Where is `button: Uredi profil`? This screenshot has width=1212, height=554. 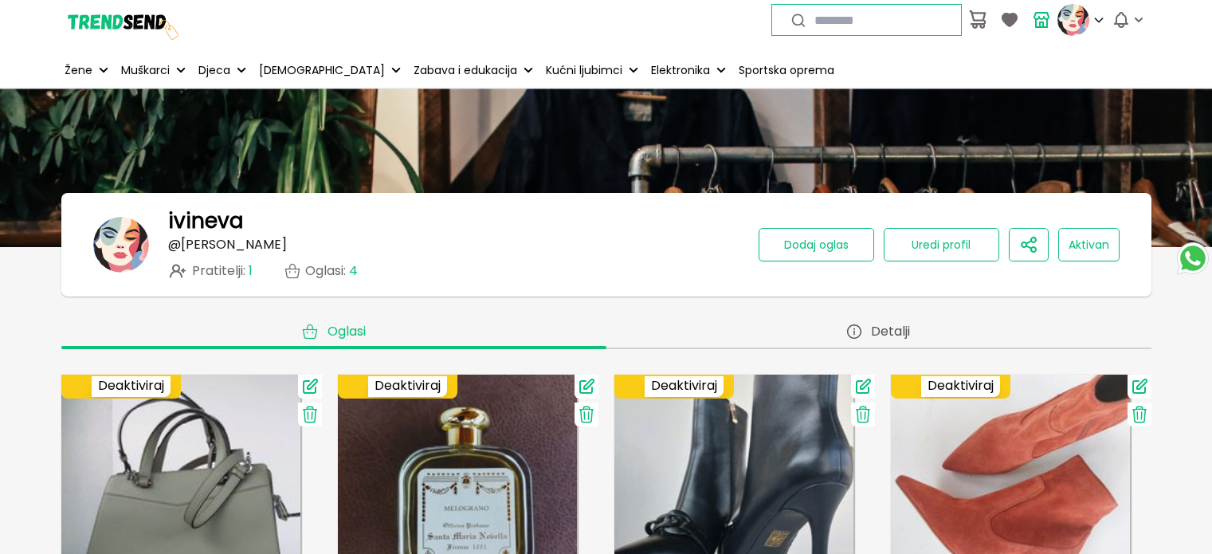 button: Uredi profil is located at coordinates (941, 245).